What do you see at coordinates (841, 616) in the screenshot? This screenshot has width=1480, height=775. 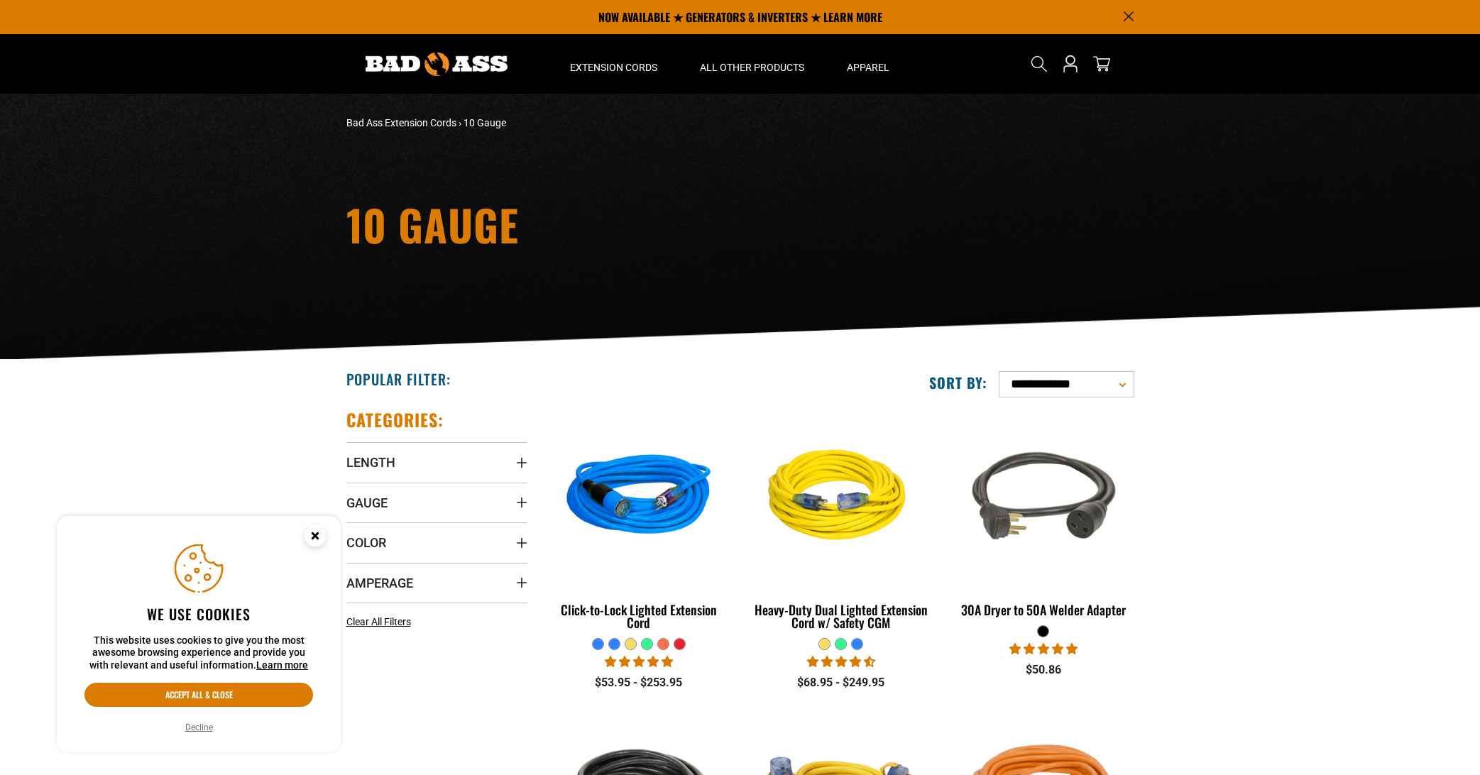 I see `div: Heavy-Duty Dual Lighted Extension Cord w/ Safety CGM` at bounding box center [841, 616].